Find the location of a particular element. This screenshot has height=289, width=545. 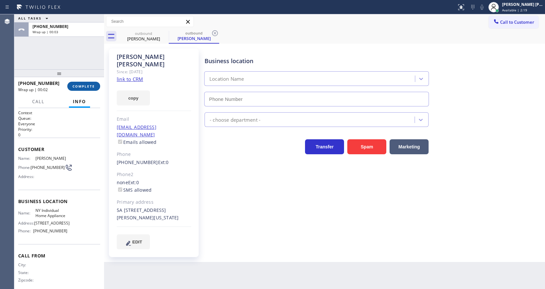

span: Customer is located at coordinates (59, 149).